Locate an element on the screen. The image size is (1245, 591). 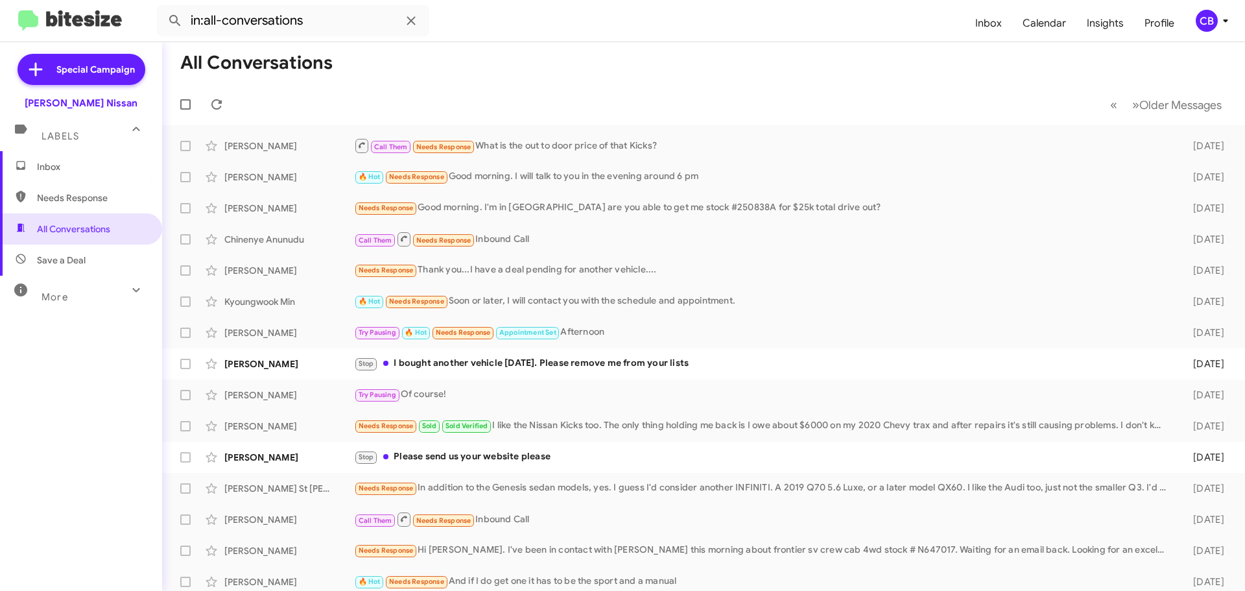
div: Soon or later, I will contact you with the schedule and appointment. is located at coordinates (763, 301).